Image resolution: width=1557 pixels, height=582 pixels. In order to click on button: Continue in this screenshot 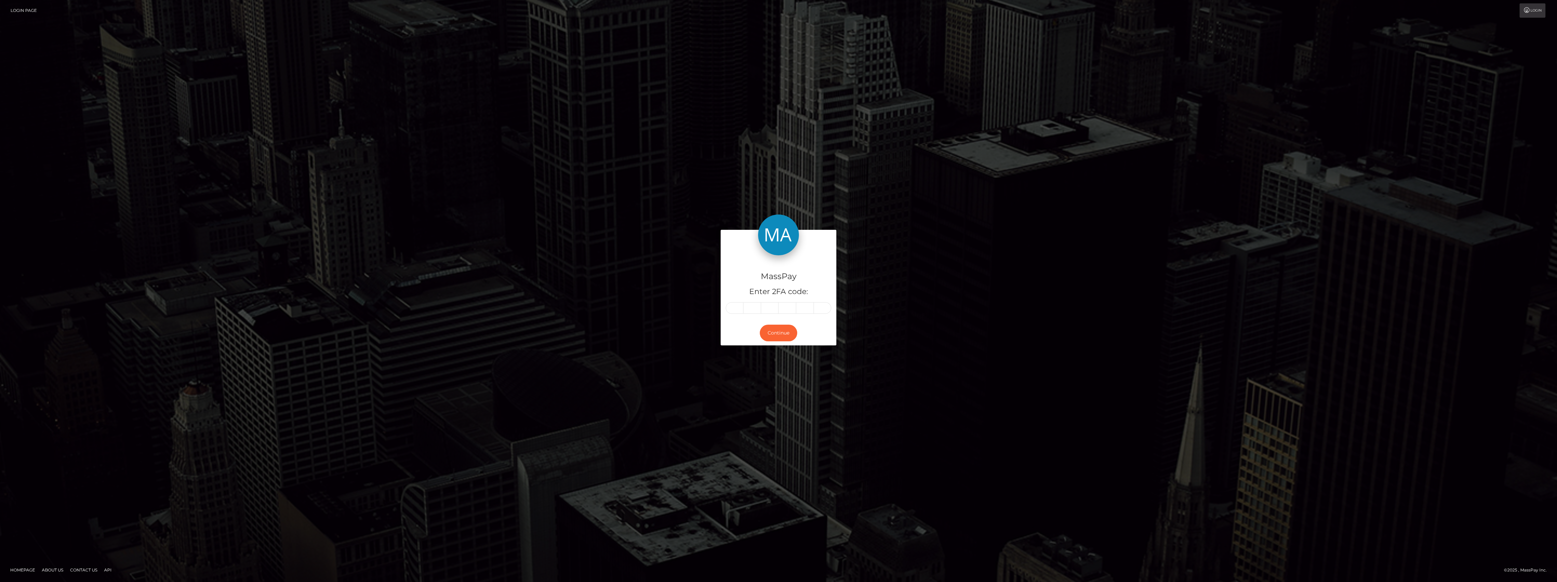, I will do `click(778, 333)`.